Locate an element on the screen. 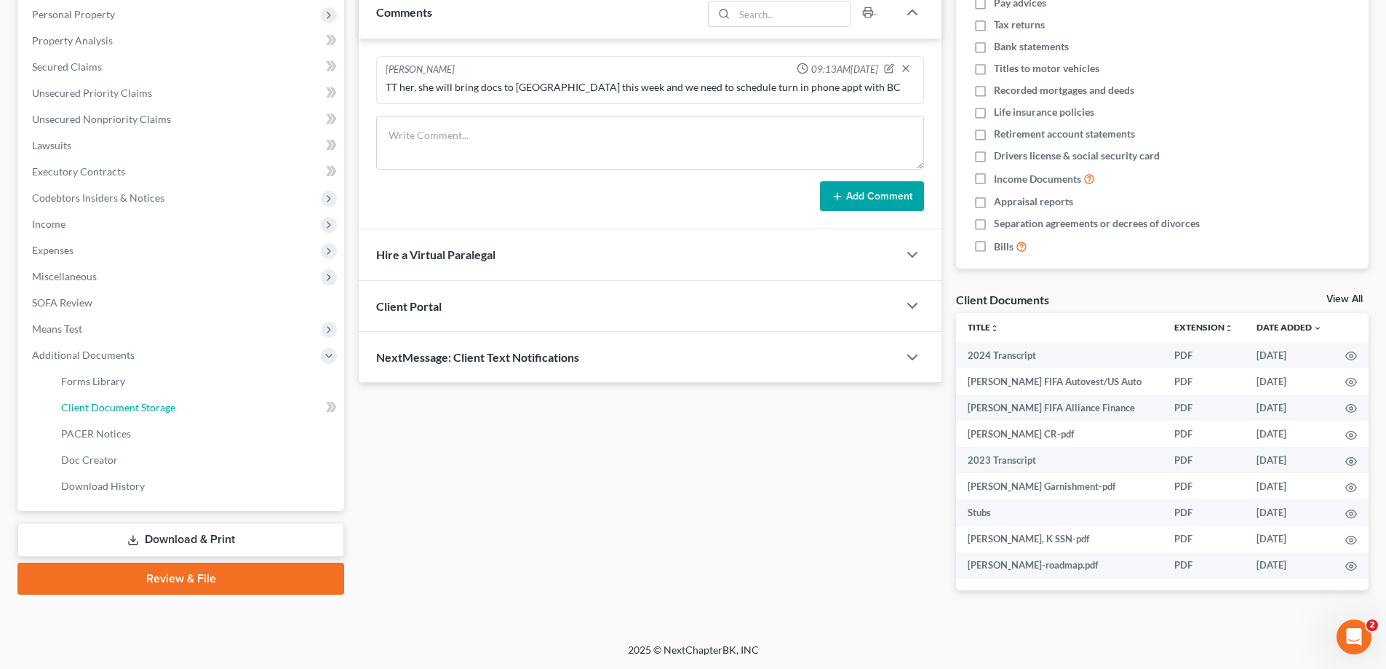  span: Client Document Storage is located at coordinates (118, 407).